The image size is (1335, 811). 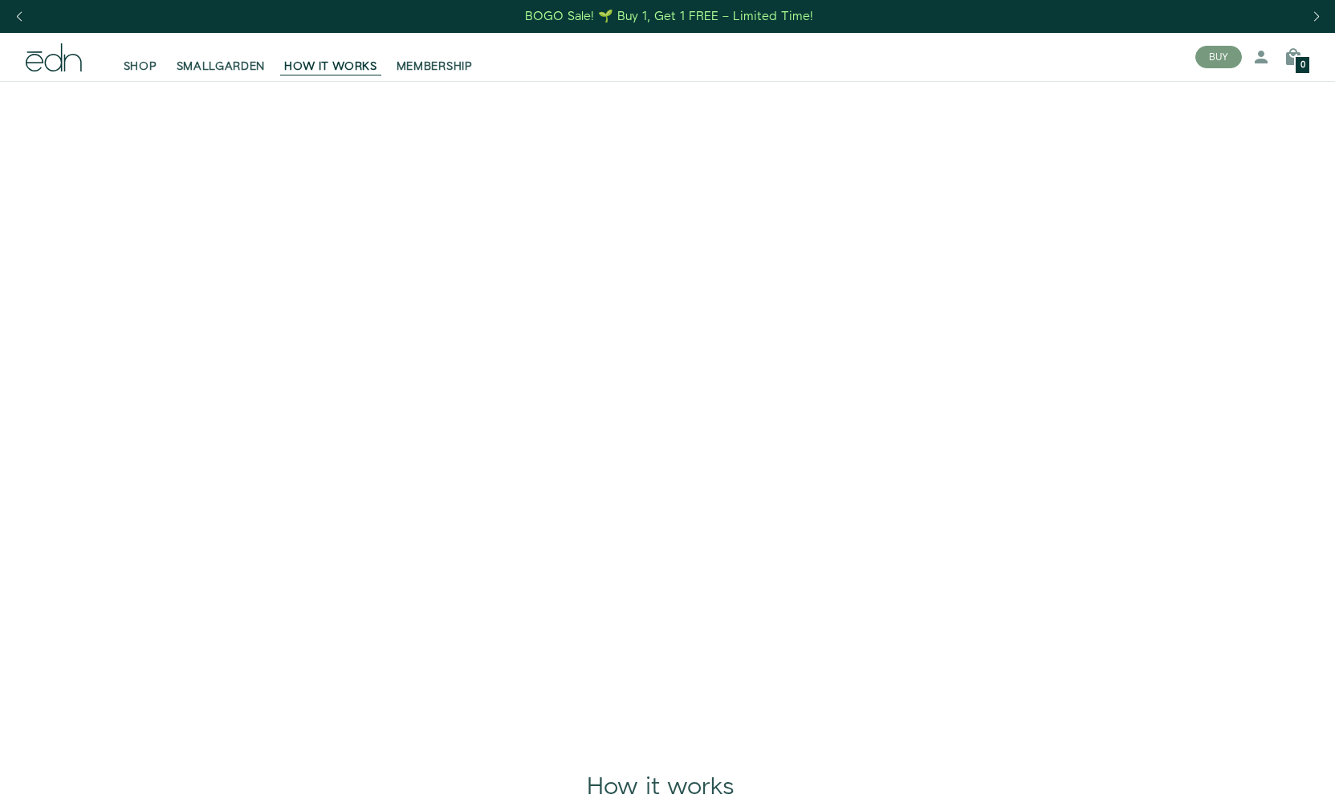 I want to click on span: HOW IT WORKS, so click(x=330, y=67).